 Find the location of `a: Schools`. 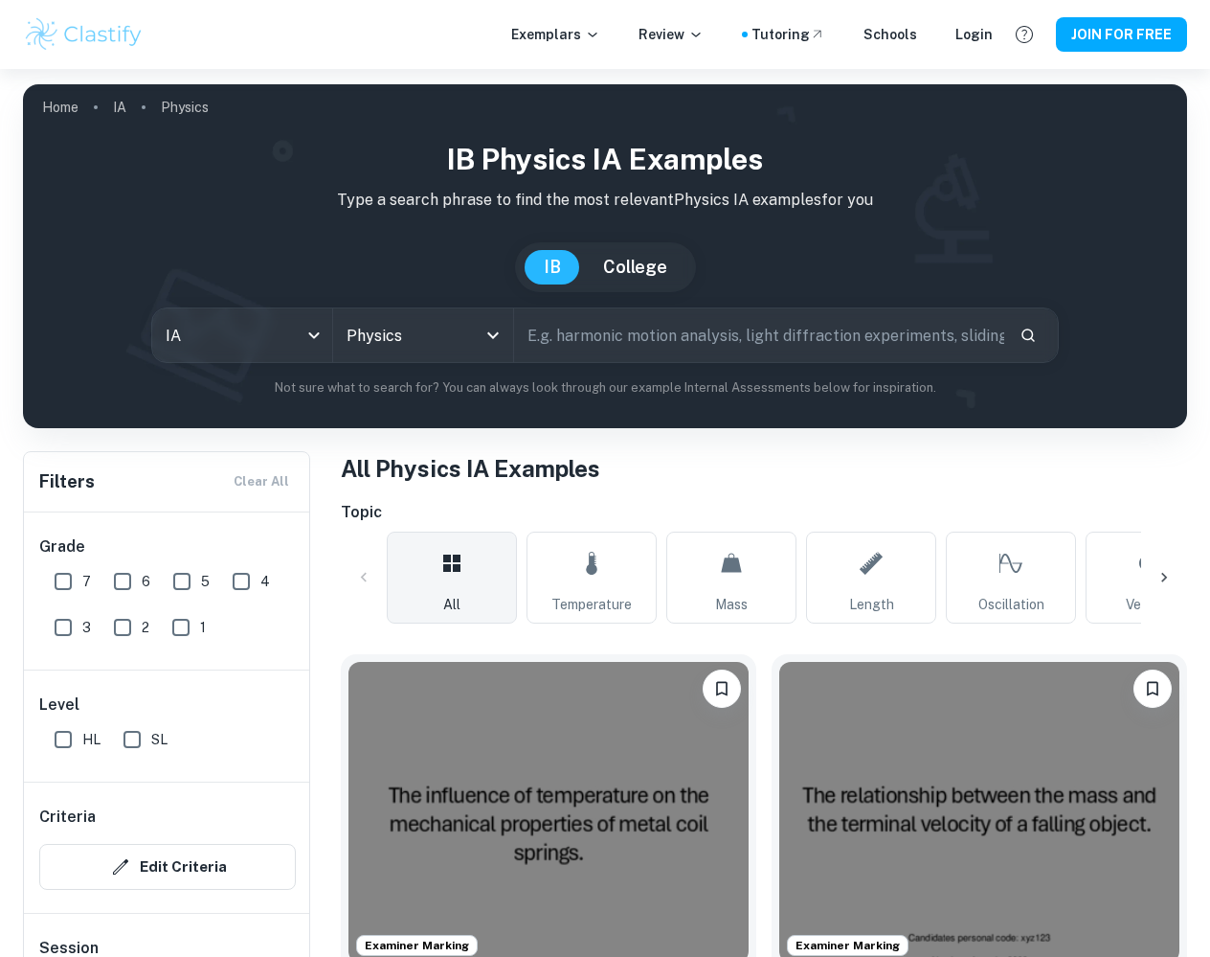

a: Schools is located at coordinates (890, 34).